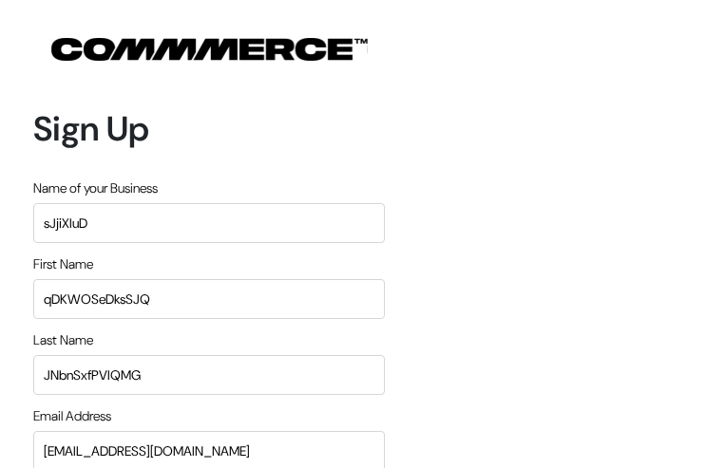 Image resolution: width=727 pixels, height=468 pixels. What do you see at coordinates (72, 416) in the screenshot?
I see `label: Email Address` at bounding box center [72, 416].